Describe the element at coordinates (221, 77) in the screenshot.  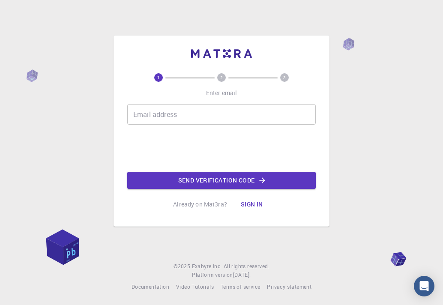
I see `text: 2` at that location.